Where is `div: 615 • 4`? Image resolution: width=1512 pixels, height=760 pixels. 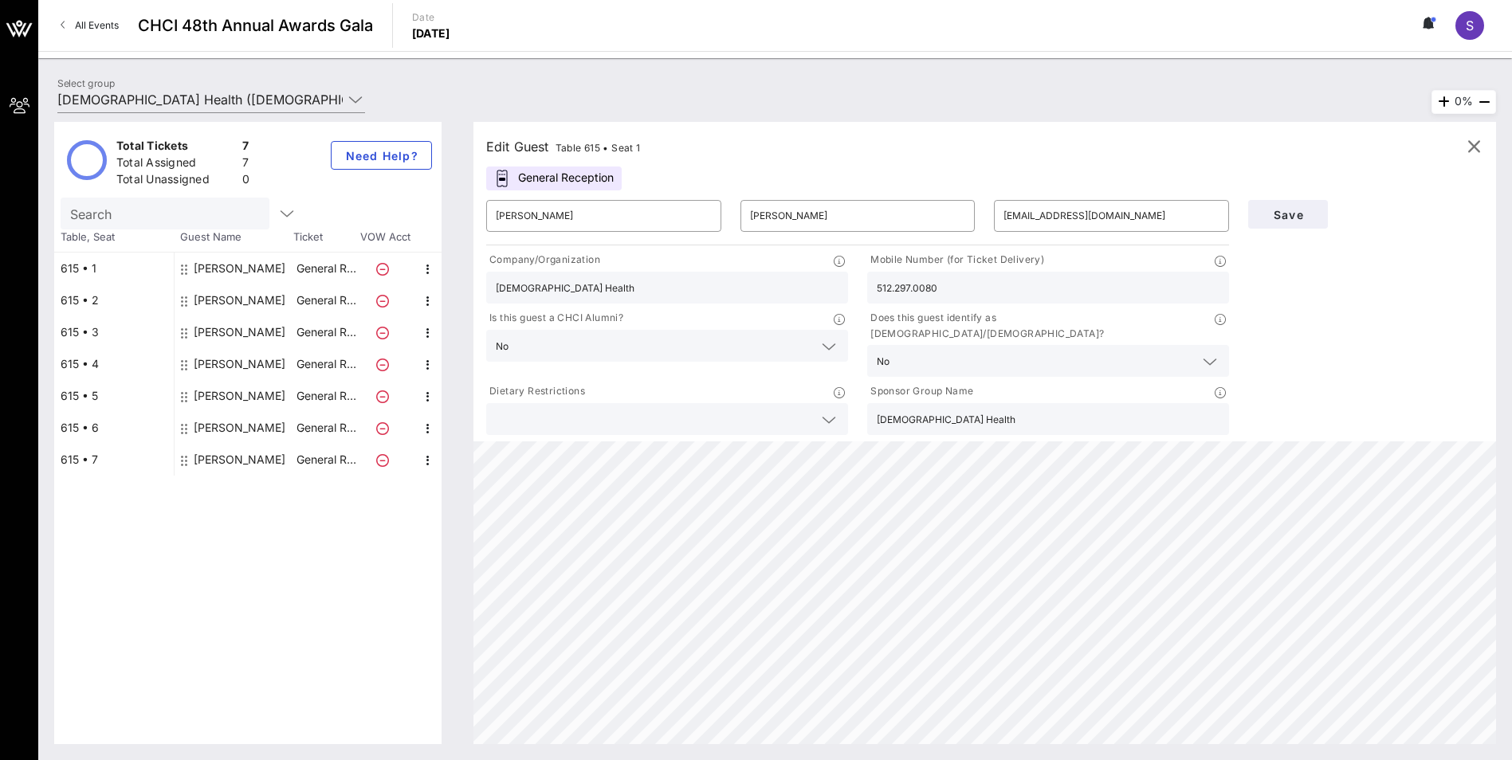
div: 615 • 4 is located at coordinates (114, 364).